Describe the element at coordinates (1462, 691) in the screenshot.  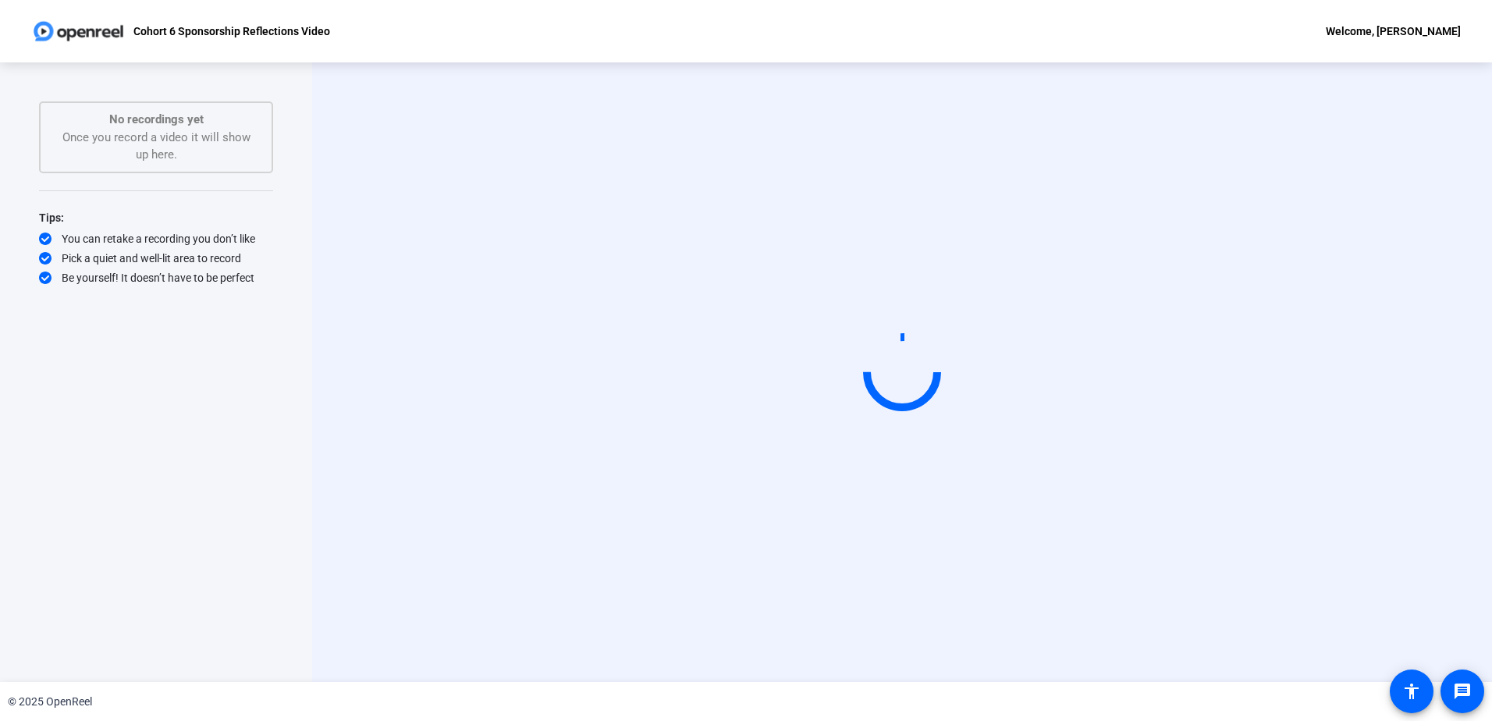
I see `mat-icon: message` at that location.